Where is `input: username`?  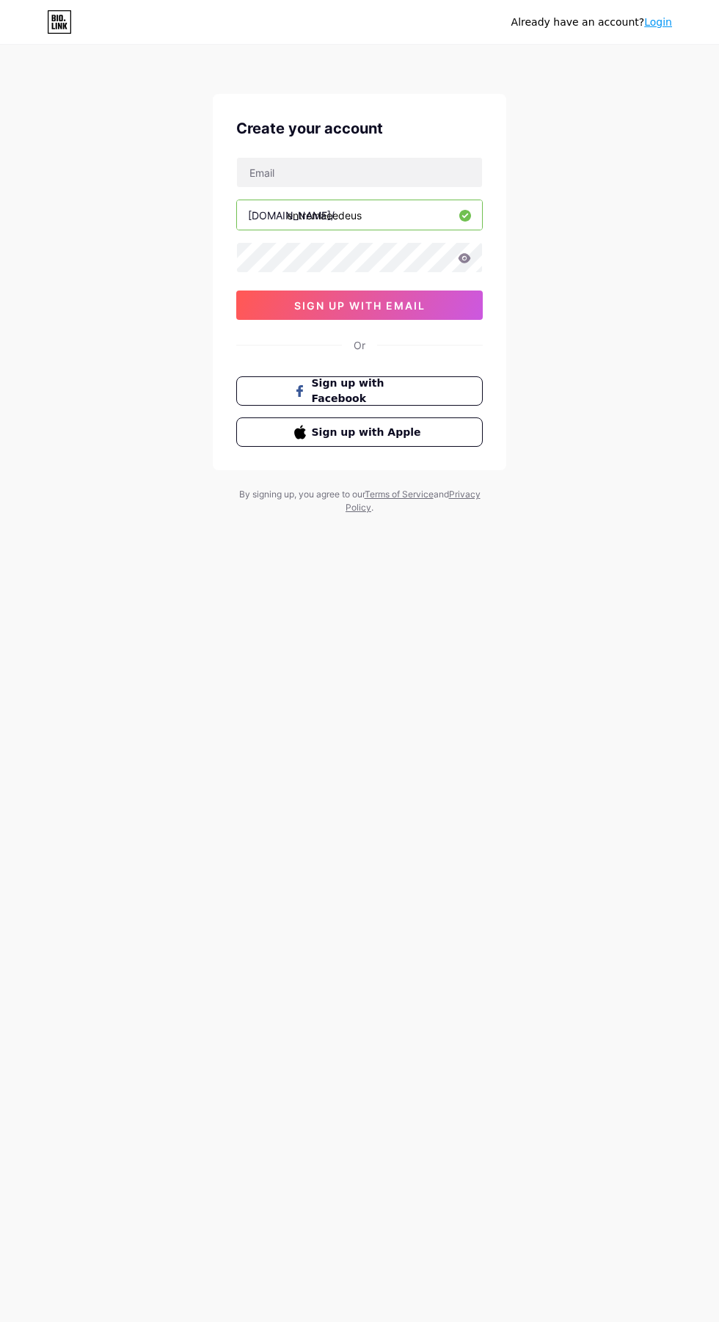 input: username is located at coordinates (360, 215).